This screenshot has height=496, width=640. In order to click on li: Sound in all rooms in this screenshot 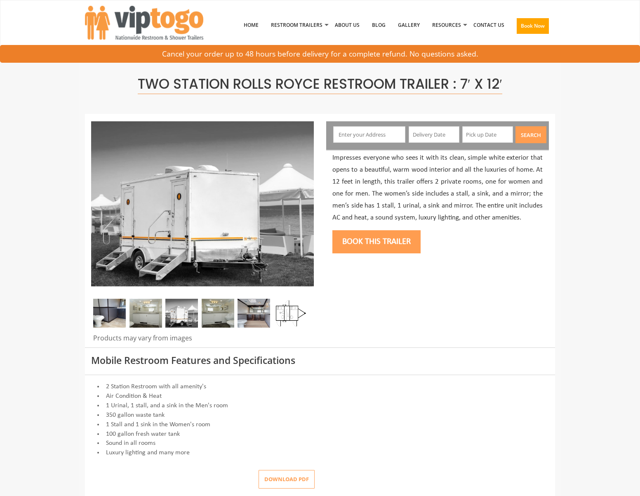, I will do `click(320, 443)`.